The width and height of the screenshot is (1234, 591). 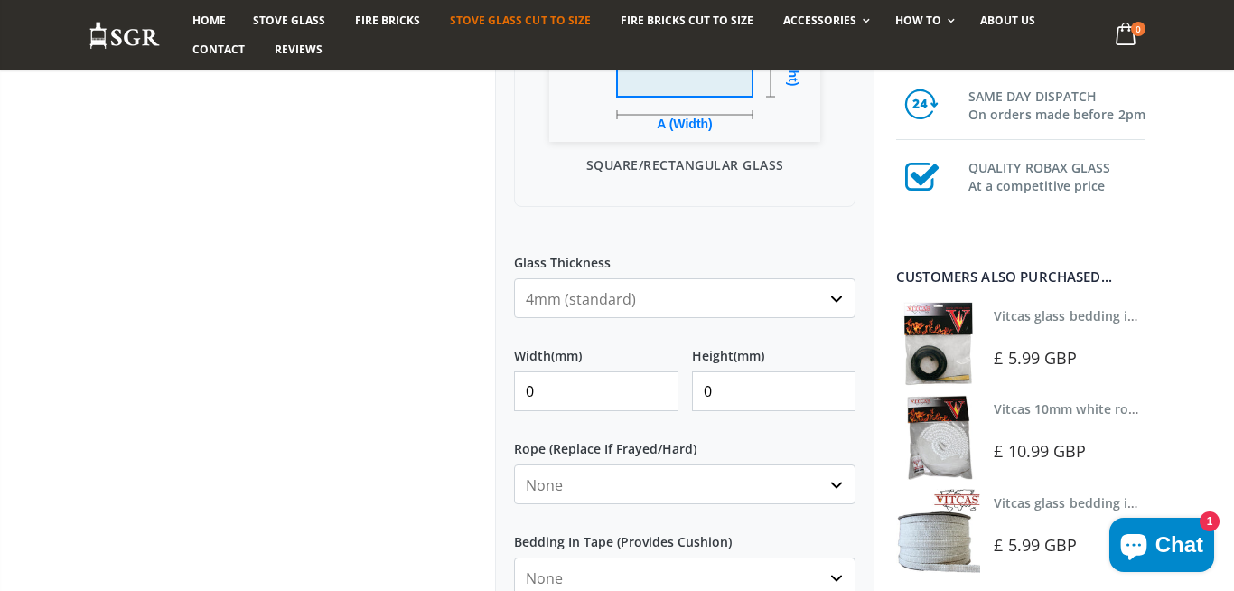 What do you see at coordinates (819, 20) in the screenshot?
I see `span: Accessories` at bounding box center [819, 20].